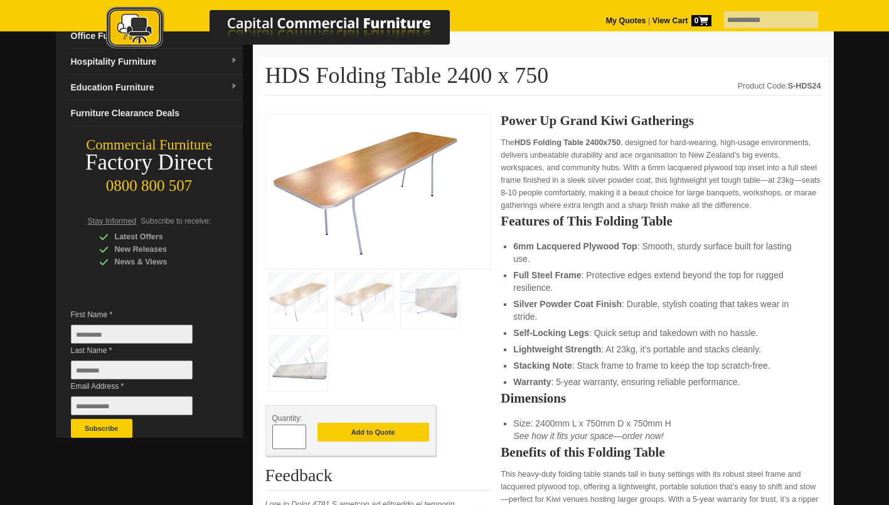 This screenshot has height=505, width=889. I want to click on strong: Full Steel Frame, so click(547, 275).